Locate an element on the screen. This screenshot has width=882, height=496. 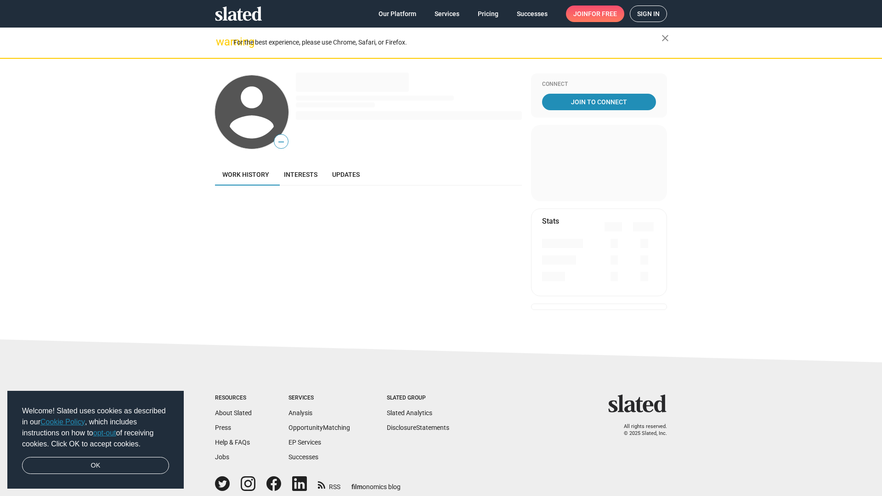
a: Work history is located at coordinates (246, 175).